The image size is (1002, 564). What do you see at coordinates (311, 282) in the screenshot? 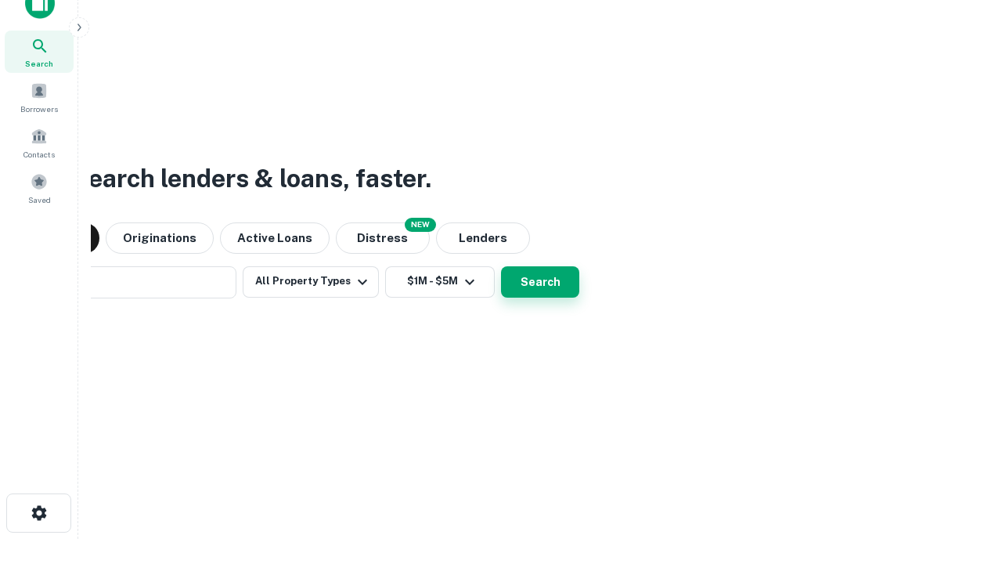
I see `button: All Property Types` at bounding box center [311, 282].